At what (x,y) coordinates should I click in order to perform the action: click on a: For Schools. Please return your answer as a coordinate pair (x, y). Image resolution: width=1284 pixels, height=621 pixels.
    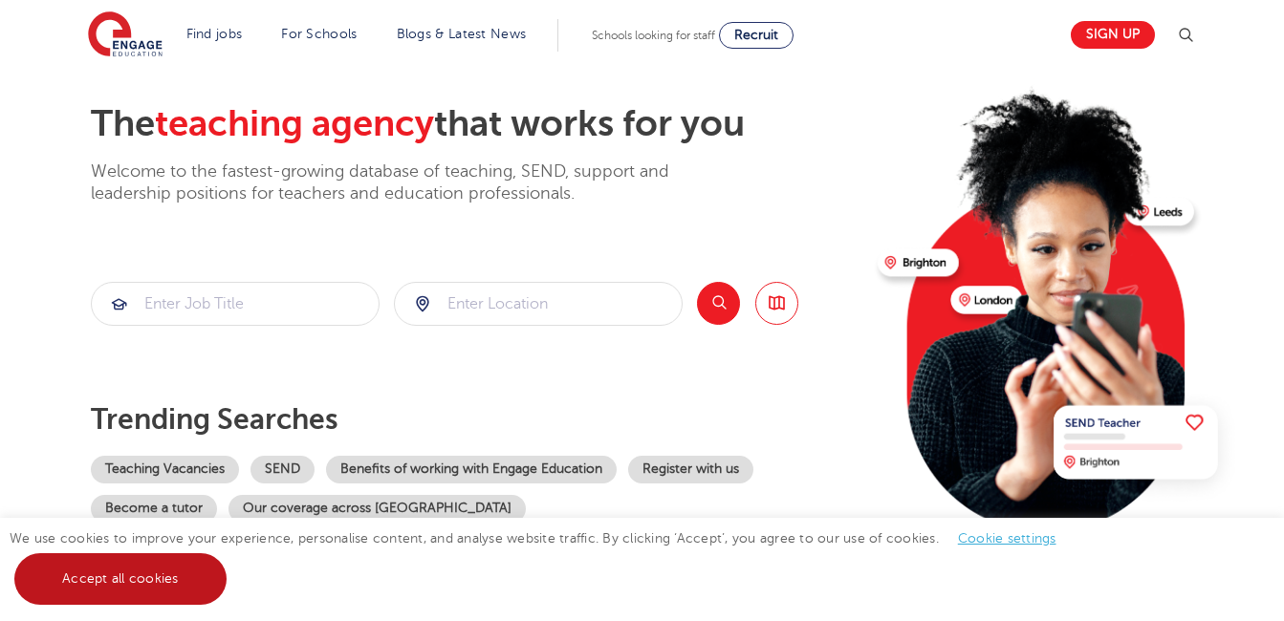
    Looking at the image, I should click on (318, 33).